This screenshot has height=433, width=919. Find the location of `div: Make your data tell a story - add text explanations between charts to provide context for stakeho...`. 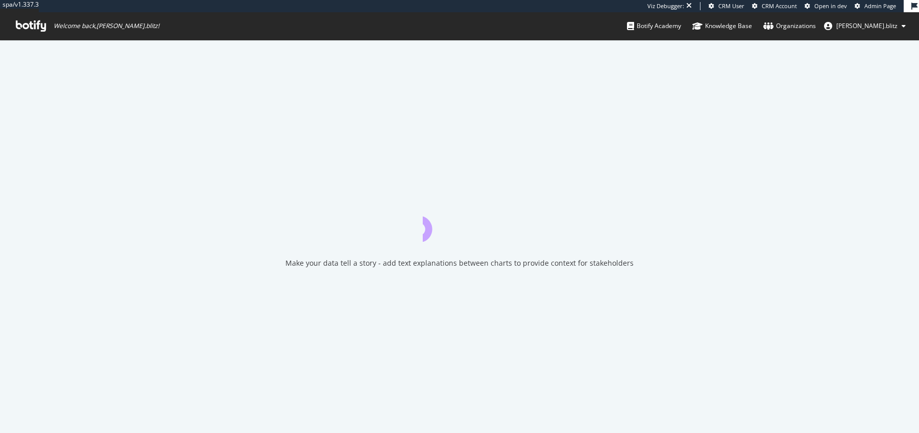

div: Make your data tell a story - add text explanations between charts to provide context for stakeho... is located at coordinates (459, 263).